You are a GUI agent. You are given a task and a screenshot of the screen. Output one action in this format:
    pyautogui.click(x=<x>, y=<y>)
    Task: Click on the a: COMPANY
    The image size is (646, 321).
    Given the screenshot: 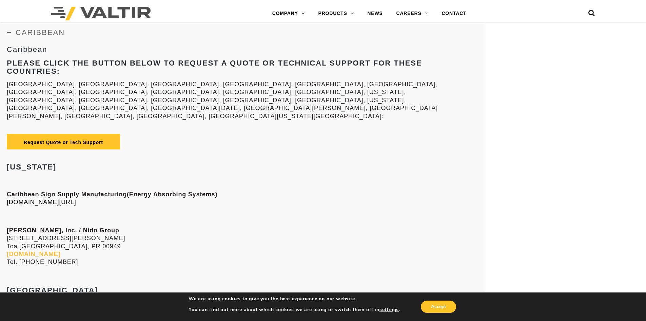 What is the action you would take?
    pyautogui.click(x=289, y=14)
    